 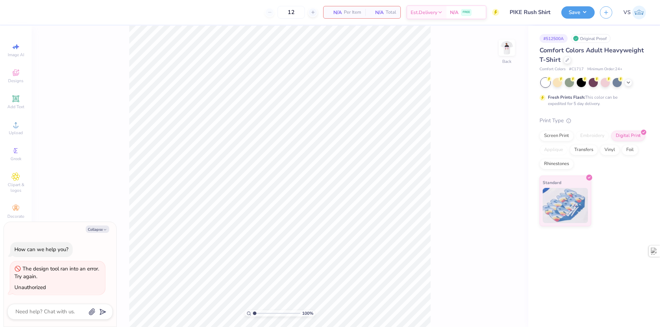 I want to click on button: Collapse, so click(x=97, y=229).